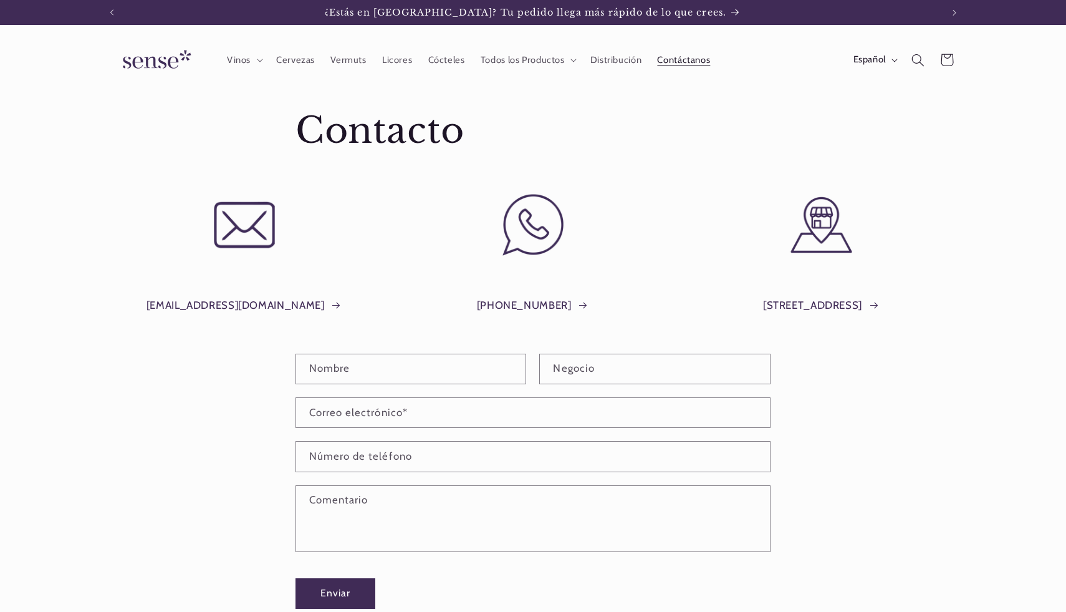  What do you see at coordinates (239, 60) in the screenshot?
I see `span: Vinos` at bounding box center [239, 60].